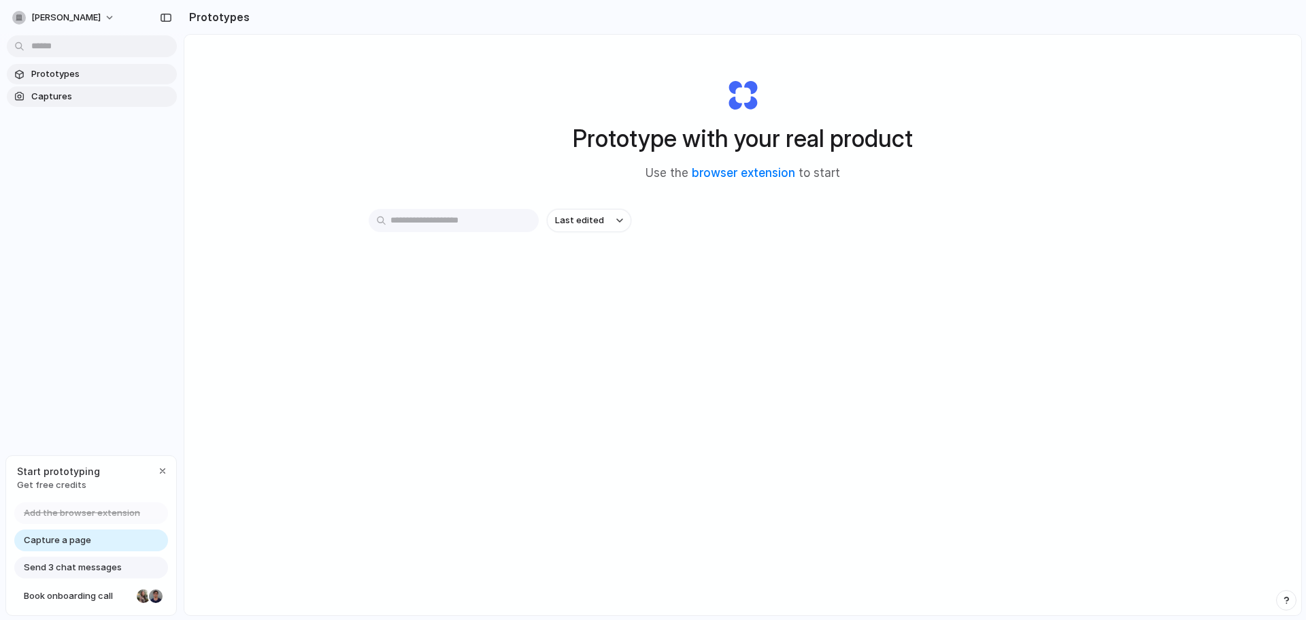 The height and width of the screenshot is (620, 1306). Describe the element at coordinates (144, 596) in the screenshot. I see `div: Nicole Kubica` at that location.